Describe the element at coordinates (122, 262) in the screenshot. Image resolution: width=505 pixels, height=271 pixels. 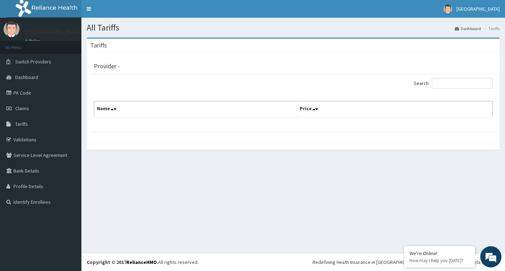
I see `strong: Copyright © 2017 .` at that location.